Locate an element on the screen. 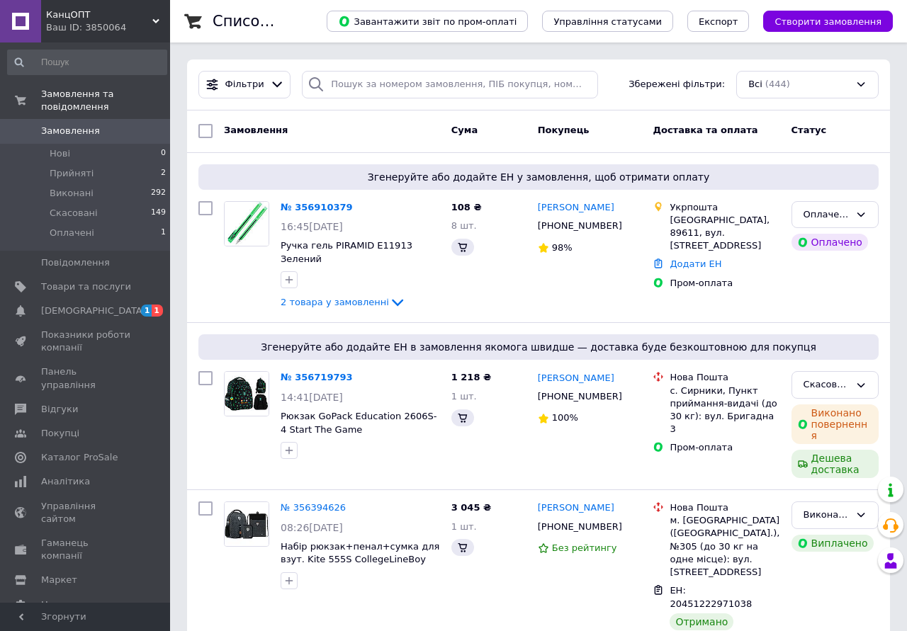 The image size is (907, 631). button: Управління статусами is located at coordinates (607, 21).